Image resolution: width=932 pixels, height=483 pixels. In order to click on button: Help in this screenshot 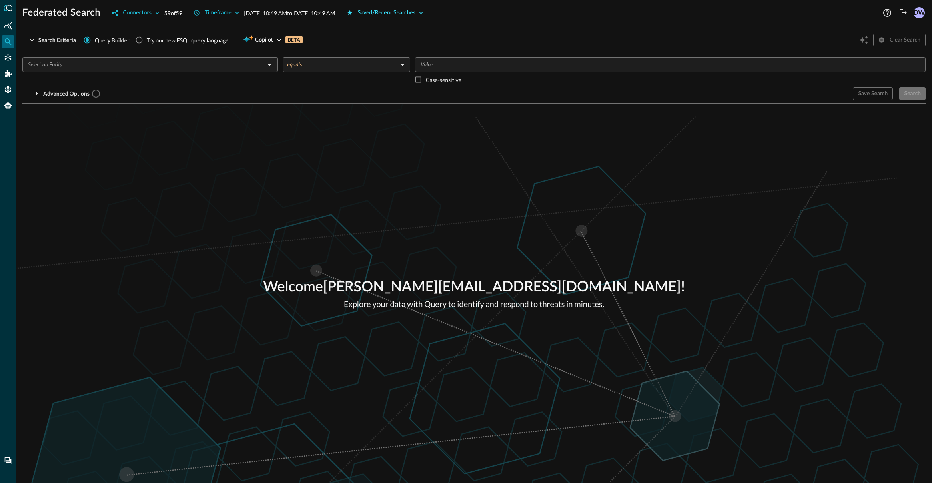, I will do `click(887, 13)`.